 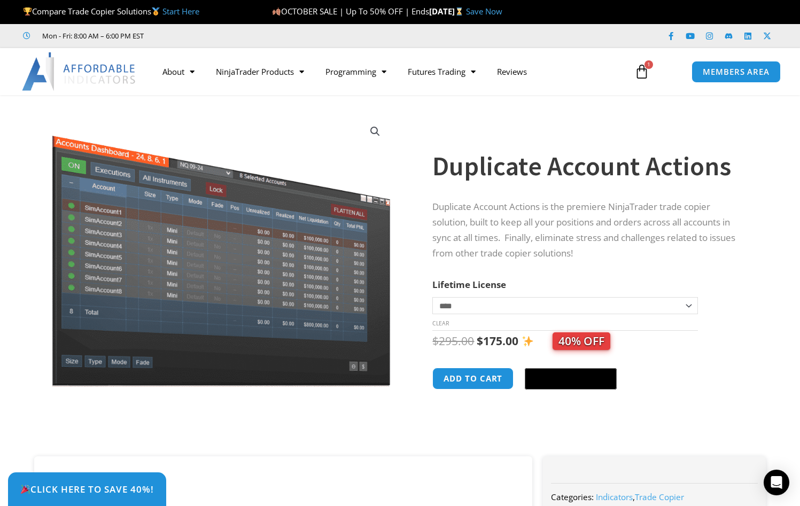 What do you see at coordinates (181, 11) in the screenshot?
I see `a: Start Here` at bounding box center [181, 11].